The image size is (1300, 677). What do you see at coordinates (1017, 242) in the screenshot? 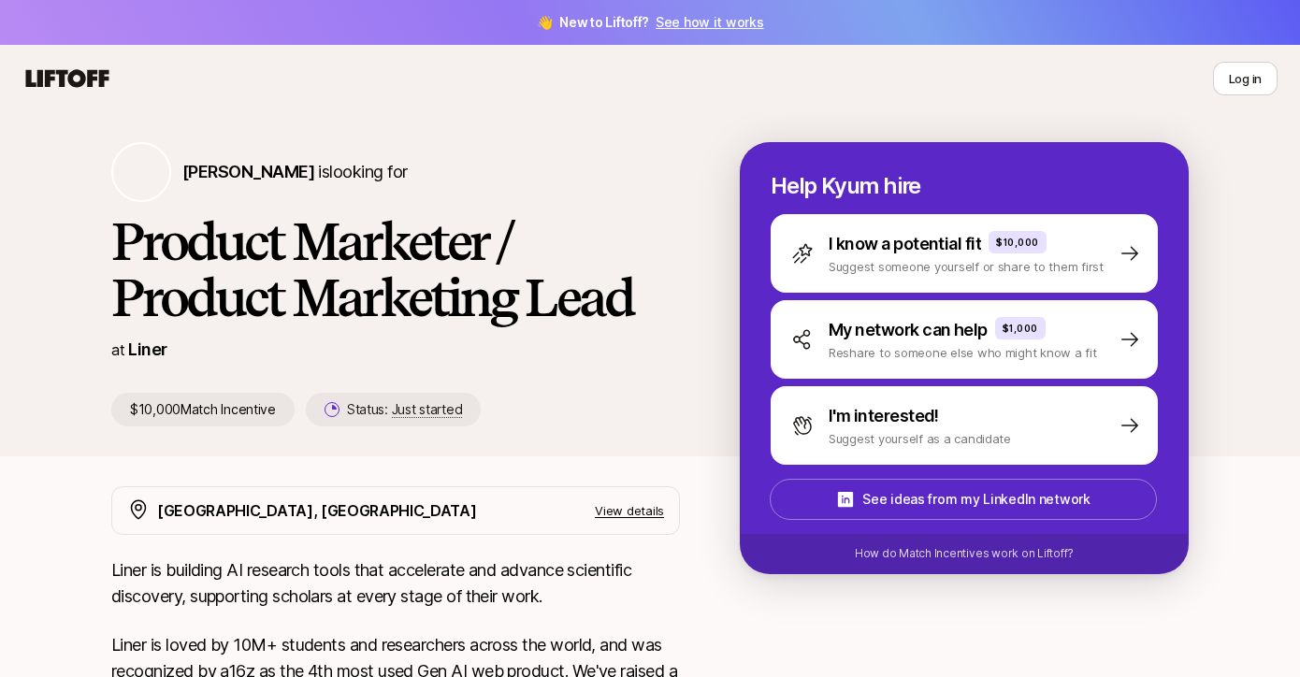
I see `p: $10,000` at bounding box center [1017, 242].